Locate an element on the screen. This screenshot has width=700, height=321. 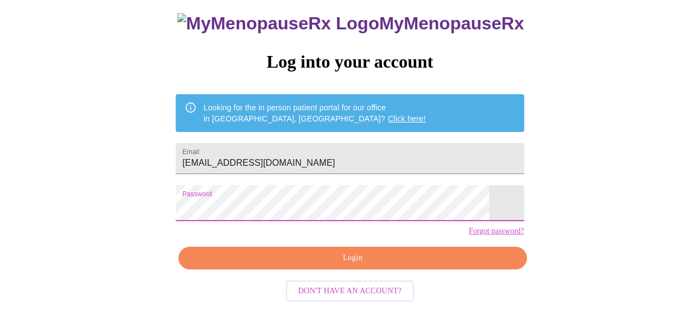
a: Click here! is located at coordinates (407, 119).